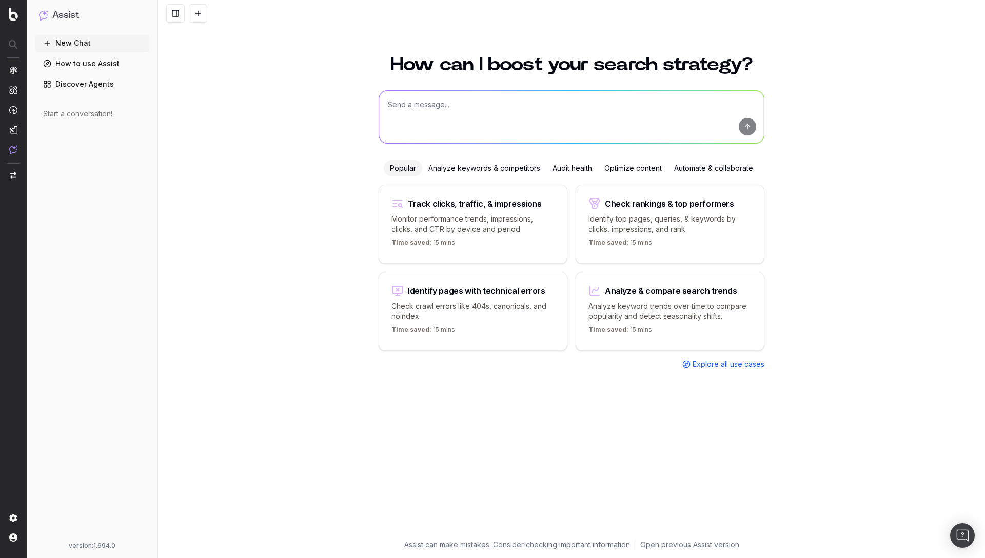  What do you see at coordinates (13, 176) in the screenshot?
I see `img: Switch project` at bounding box center [13, 176].